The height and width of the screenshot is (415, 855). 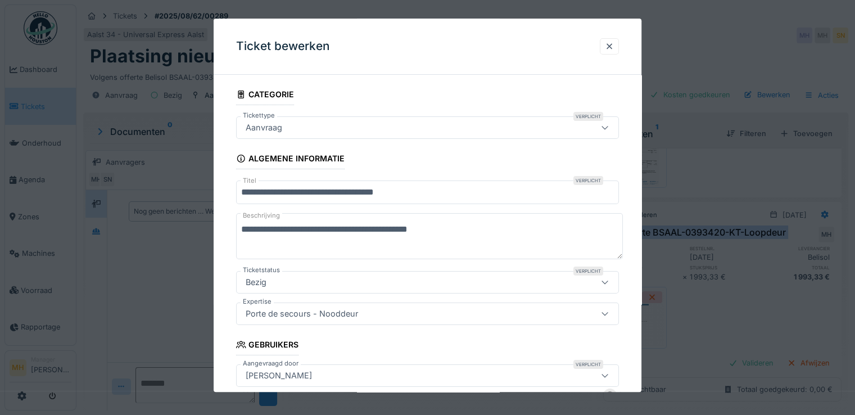 What do you see at coordinates (259, 115) in the screenshot?
I see `label: Tickettype` at bounding box center [259, 115].